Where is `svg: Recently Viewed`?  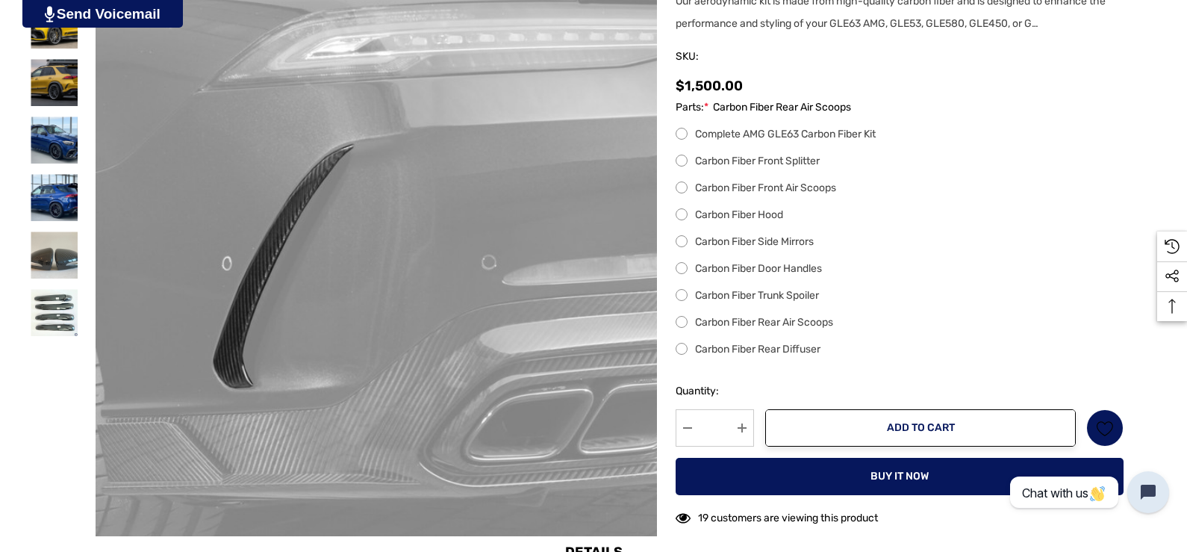 svg: Recently Viewed is located at coordinates (1172, 246).